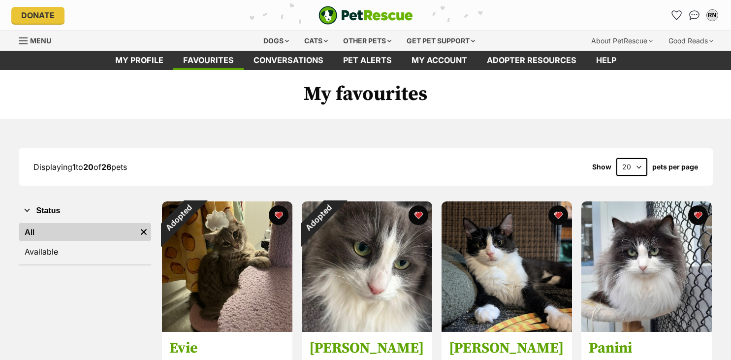  I want to click on a: Pet alerts, so click(367, 60).